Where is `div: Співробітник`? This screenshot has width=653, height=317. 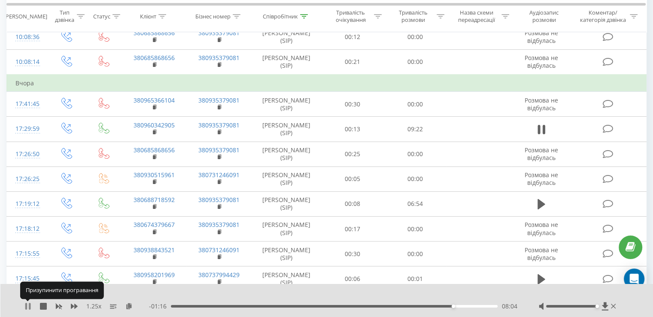
div: Співробітник is located at coordinates (280, 16).